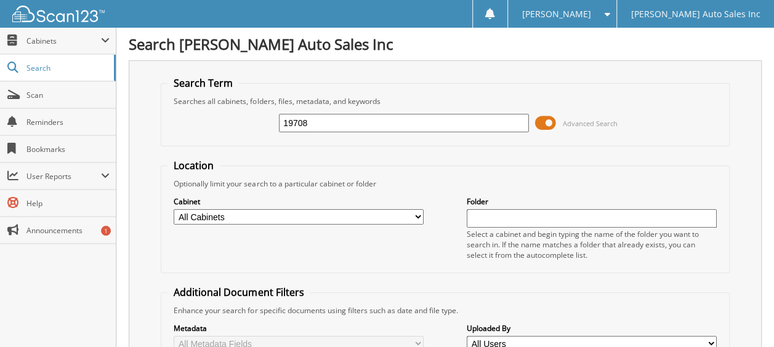 The height and width of the screenshot is (347, 774). I want to click on div: Enhance your search for specific documents using filters such as date and file type., so click(444, 310).